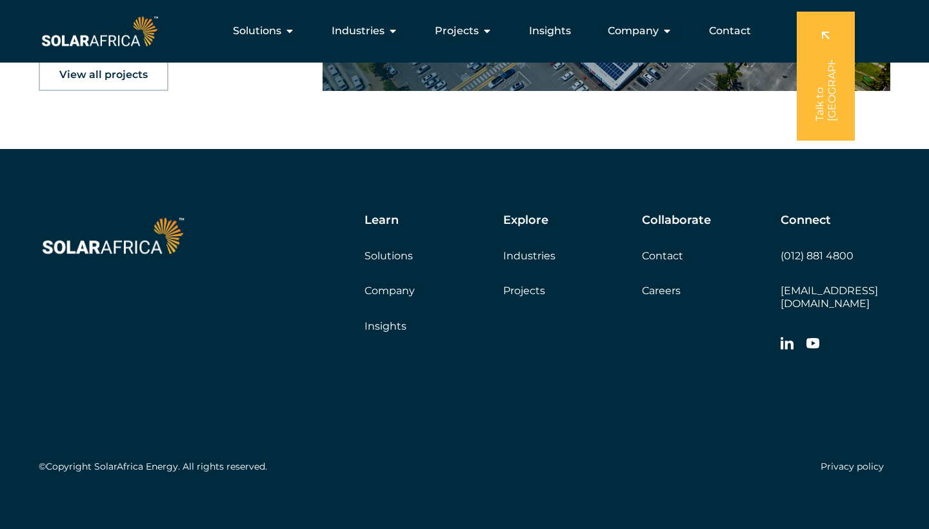 This screenshot has height=529, width=929. I want to click on h5: Learn, so click(381, 221).